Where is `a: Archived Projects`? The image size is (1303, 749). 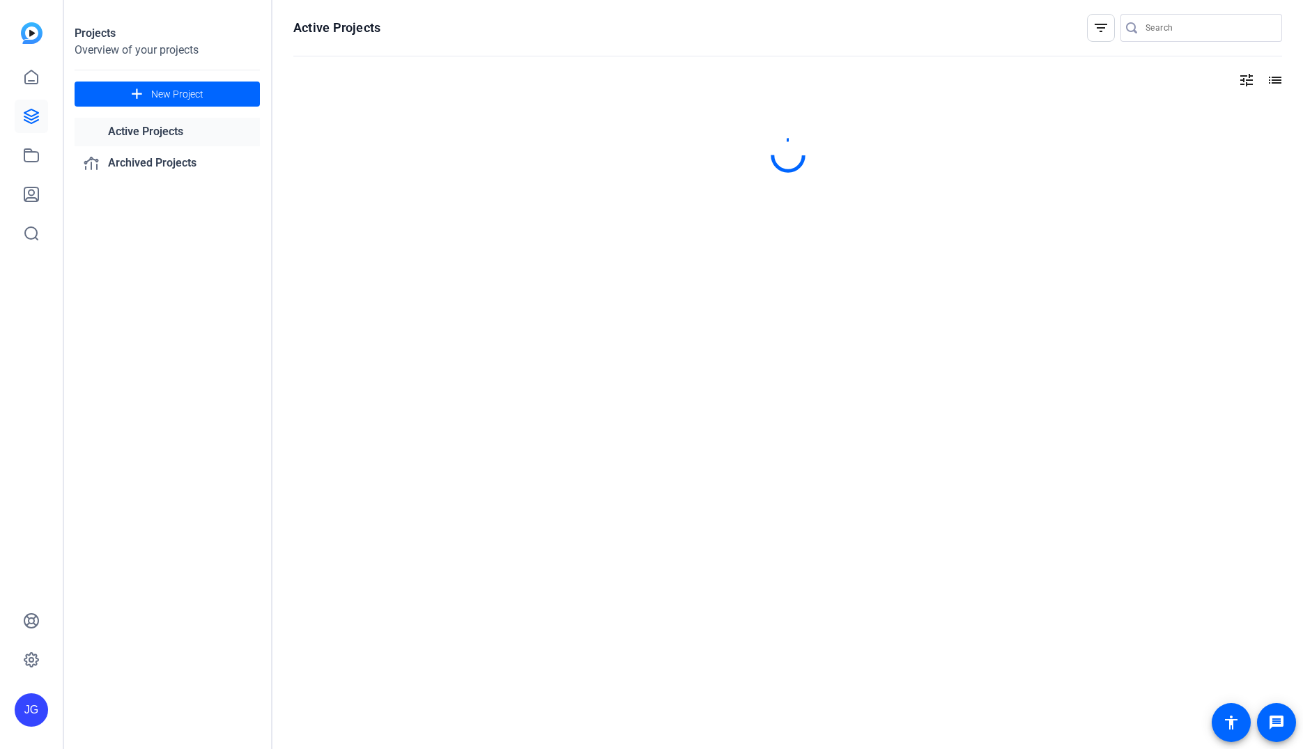
a: Archived Projects is located at coordinates (167, 163).